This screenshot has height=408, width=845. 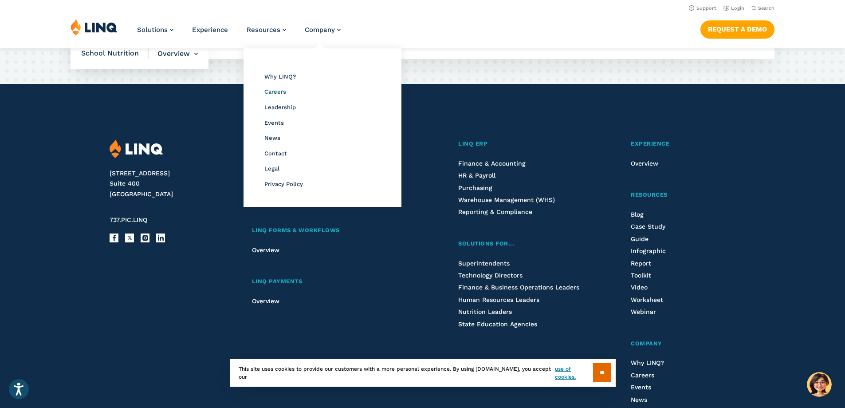 I want to click on span: Finance & Business Operations Leaders, so click(x=519, y=287).